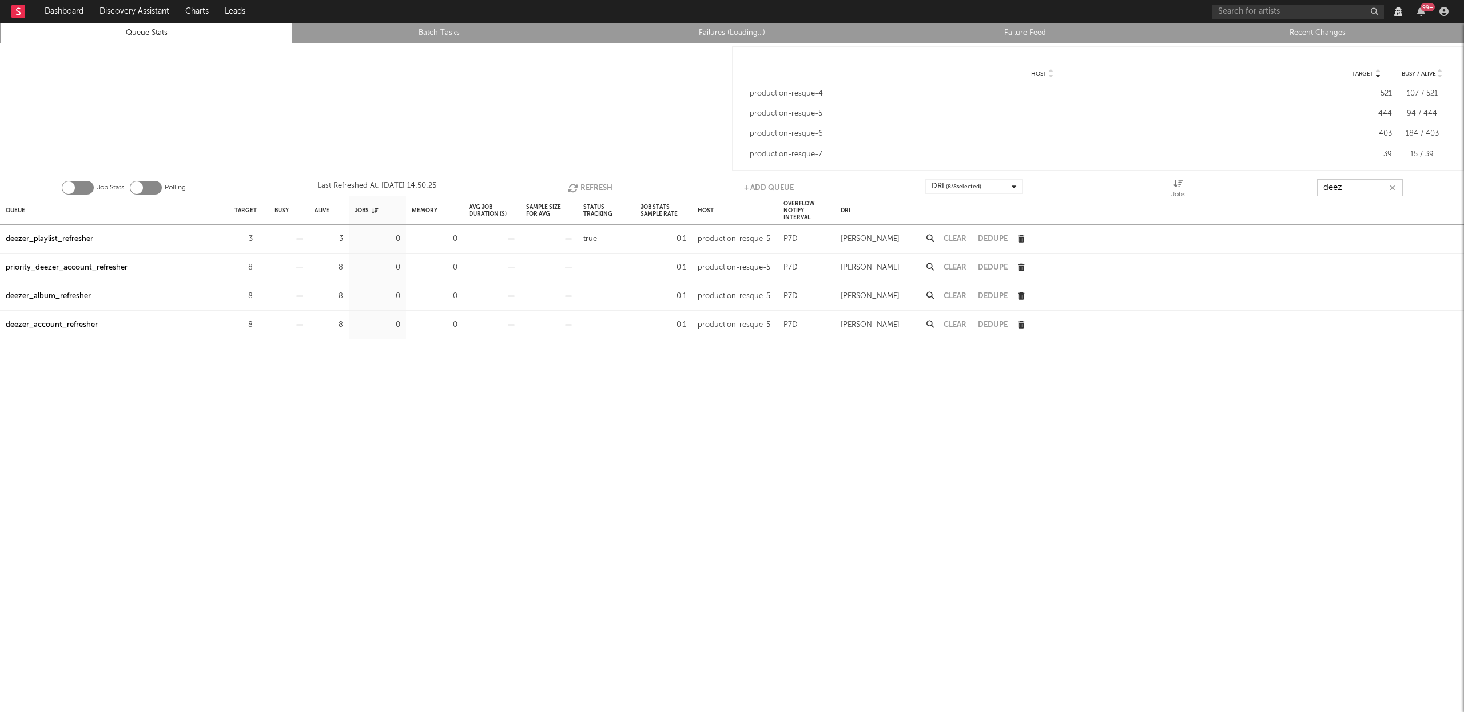 This screenshot has height=712, width=1464. Describe the element at coordinates (732, 33) in the screenshot. I see `a: Failures (Loading...)` at that location.